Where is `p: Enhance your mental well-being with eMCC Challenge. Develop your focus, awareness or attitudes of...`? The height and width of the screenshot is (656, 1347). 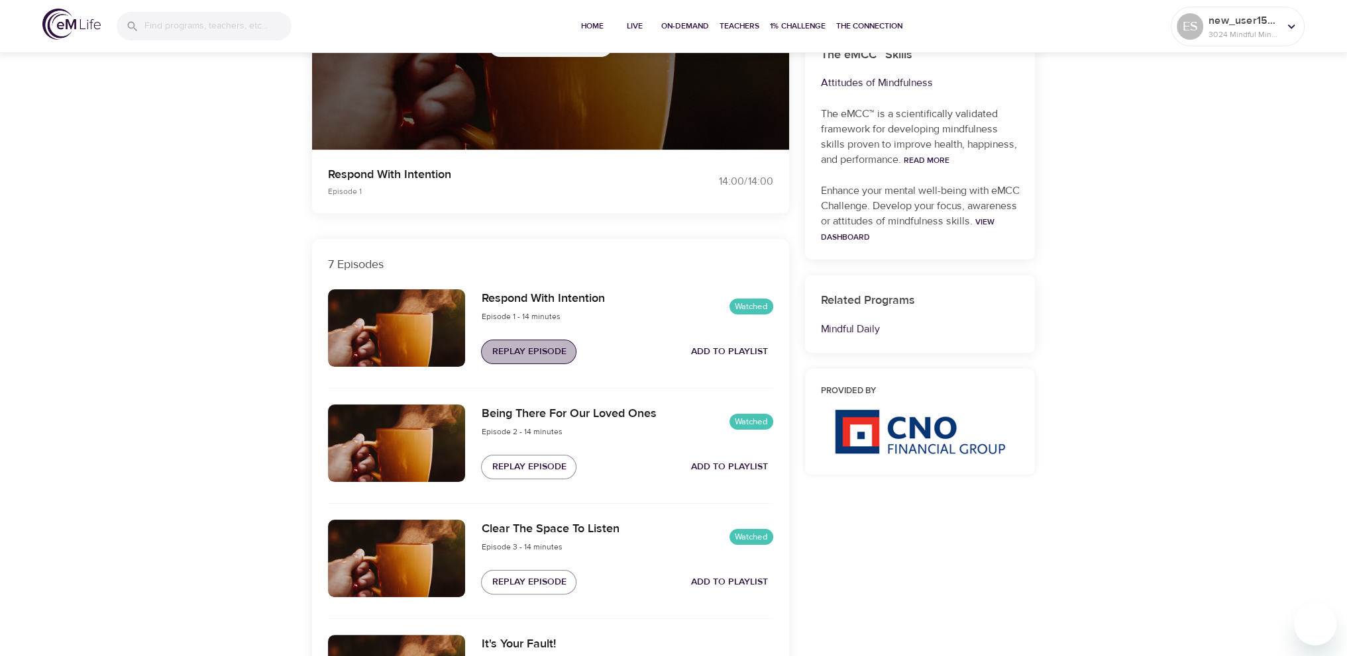 p: Enhance your mental well-being with eMCC Challenge. Develop your focus, awareness or attitudes of... is located at coordinates (920, 214).